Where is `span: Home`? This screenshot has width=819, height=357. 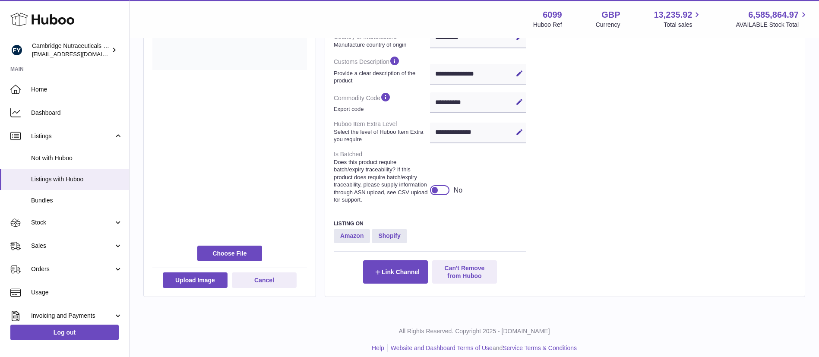 span: Home is located at coordinates (77, 89).